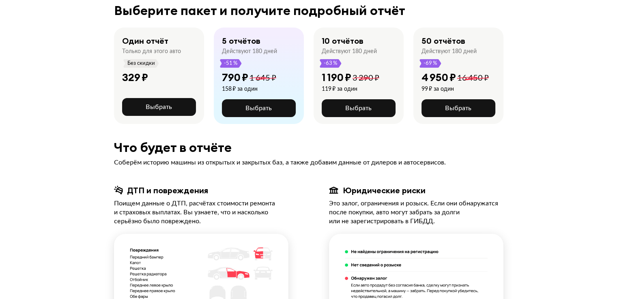 Image resolution: width=617 pixels, height=299 pixels. I want to click on div: 99 ₽ за один, so click(455, 89).